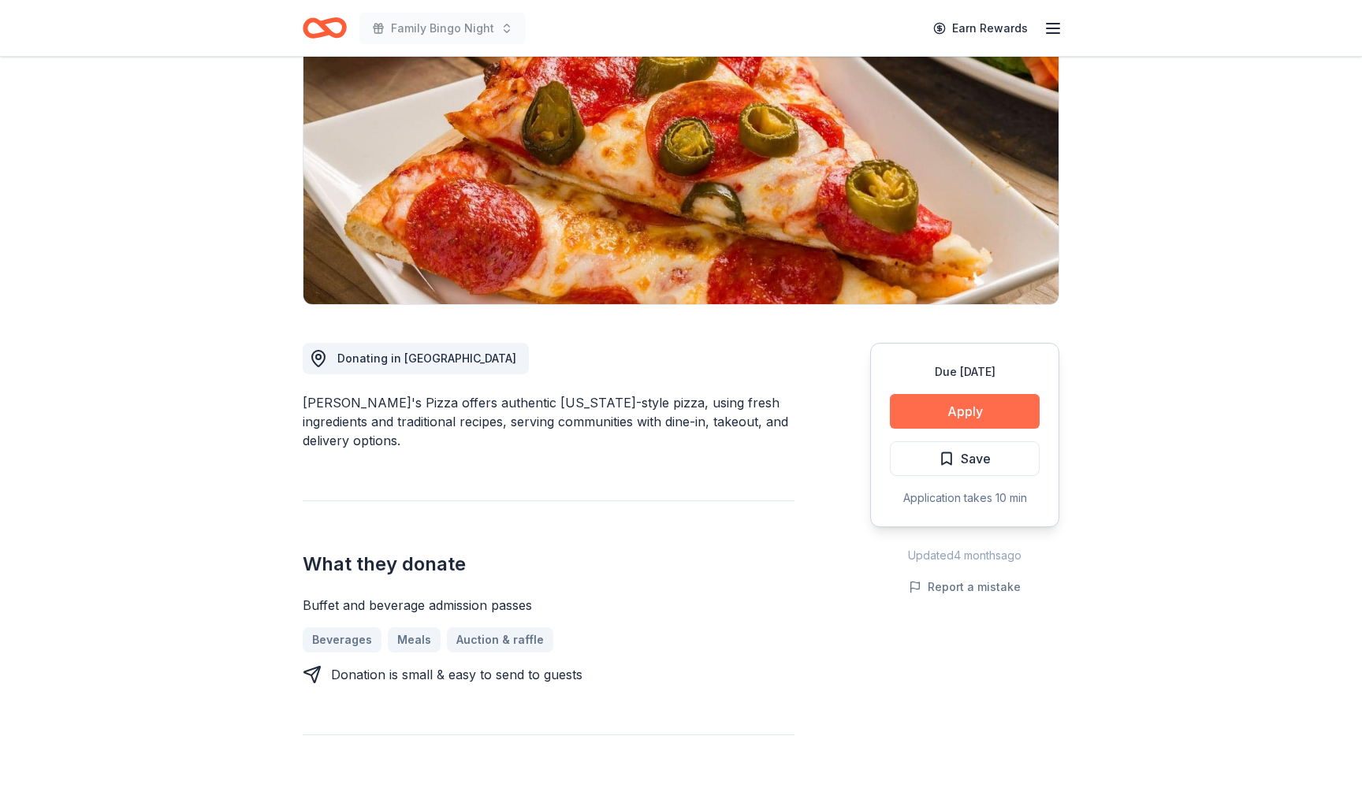 The image size is (1362, 788). Describe the element at coordinates (965, 587) in the screenshot. I see `button: Report a mistake` at that location.